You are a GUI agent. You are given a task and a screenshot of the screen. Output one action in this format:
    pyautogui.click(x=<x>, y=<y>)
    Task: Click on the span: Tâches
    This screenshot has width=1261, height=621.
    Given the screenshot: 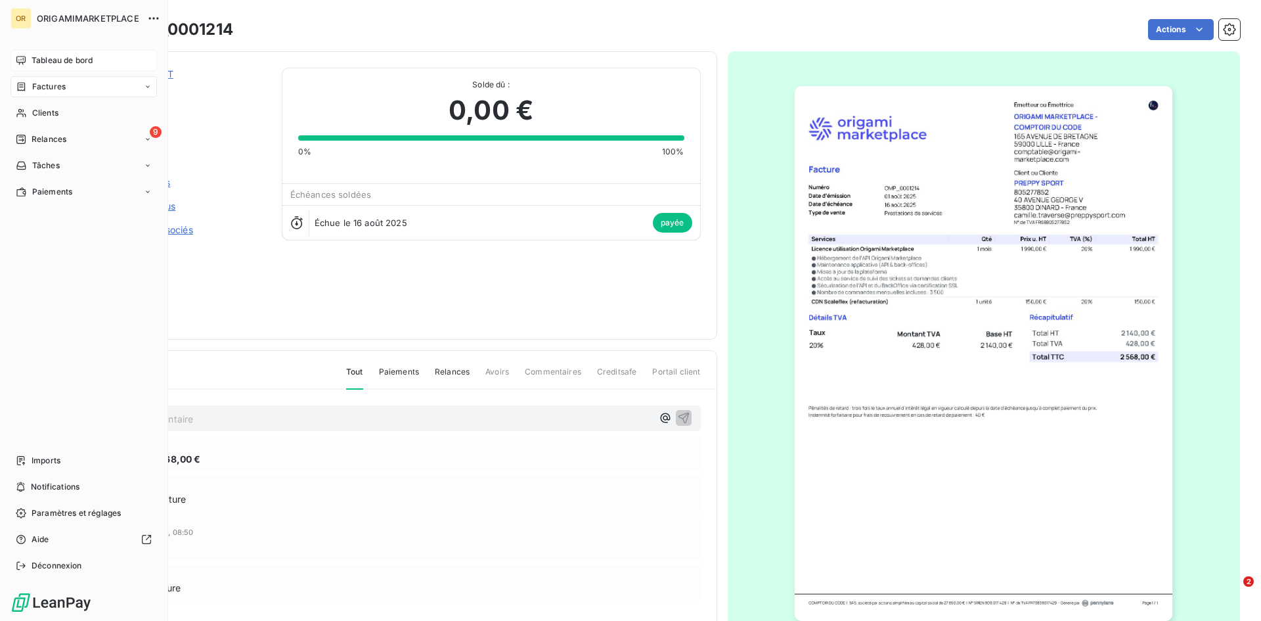 What is the action you would take?
    pyautogui.click(x=46, y=166)
    